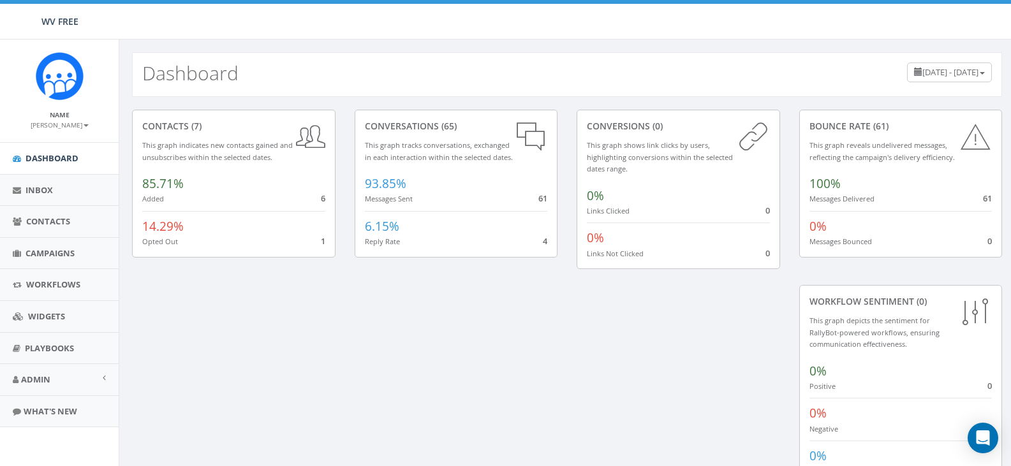 This screenshot has height=466, width=1011. Describe the element at coordinates (47, 316) in the screenshot. I see `span: Widgets` at that location.